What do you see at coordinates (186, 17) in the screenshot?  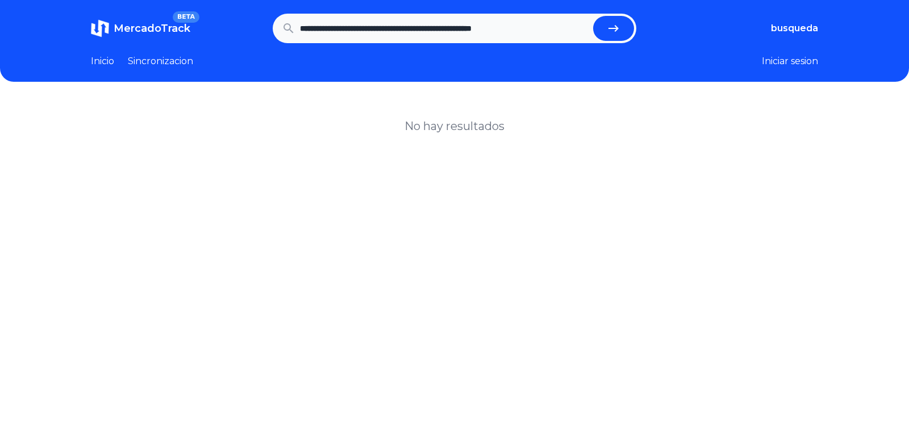 I see `span: BETA` at bounding box center [186, 17].